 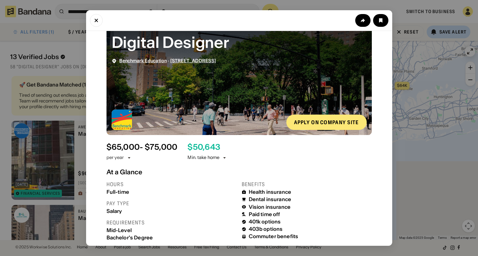 I want to click on span: Benchmark Education, so click(x=143, y=61).